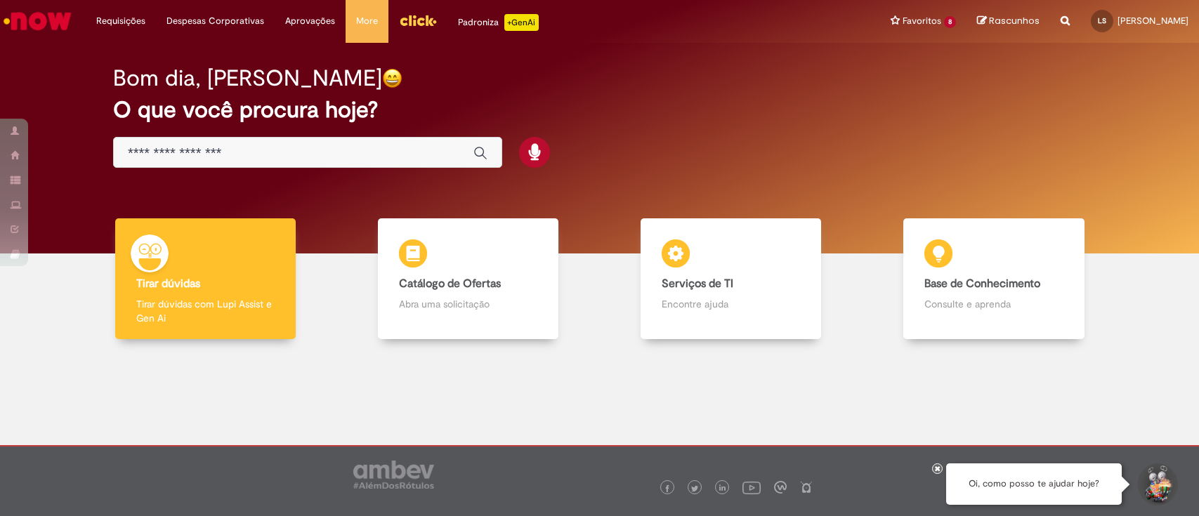 This screenshot has height=516, width=1199. What do you see at coordinates (367, 21) in the screenshot?
I see `span: More` at bounding box center [367, 21].